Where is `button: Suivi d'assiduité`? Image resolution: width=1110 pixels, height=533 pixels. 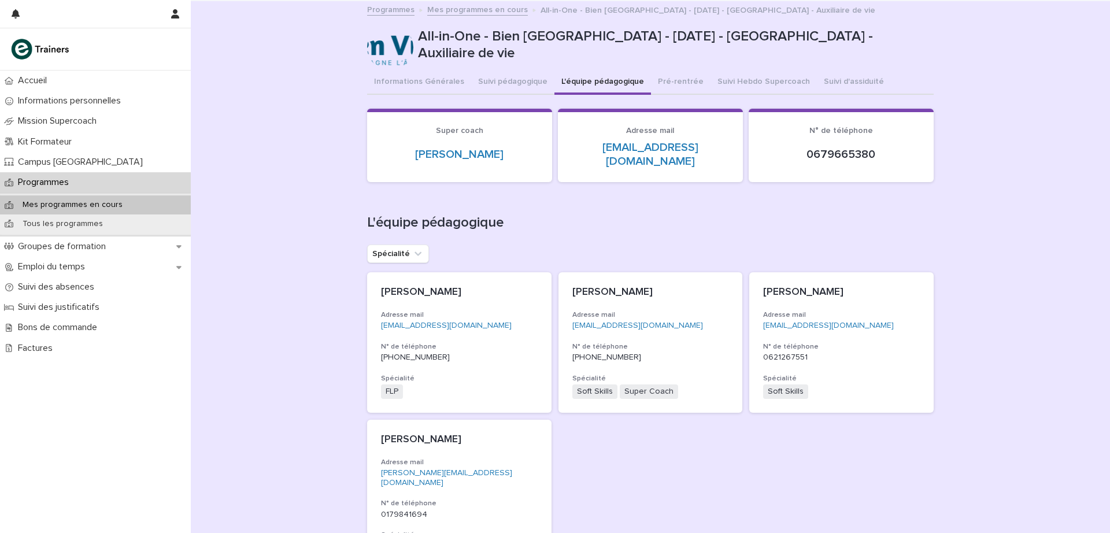
button: Suivi d'assiduité is located at coordinates (854, 83).